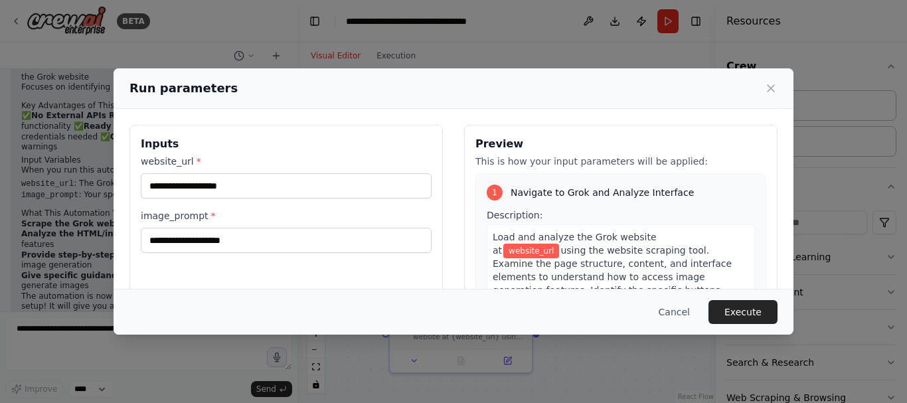  Describe the element at coordinates (495, 193) in the screenshot. I see `div: 1` at that location.